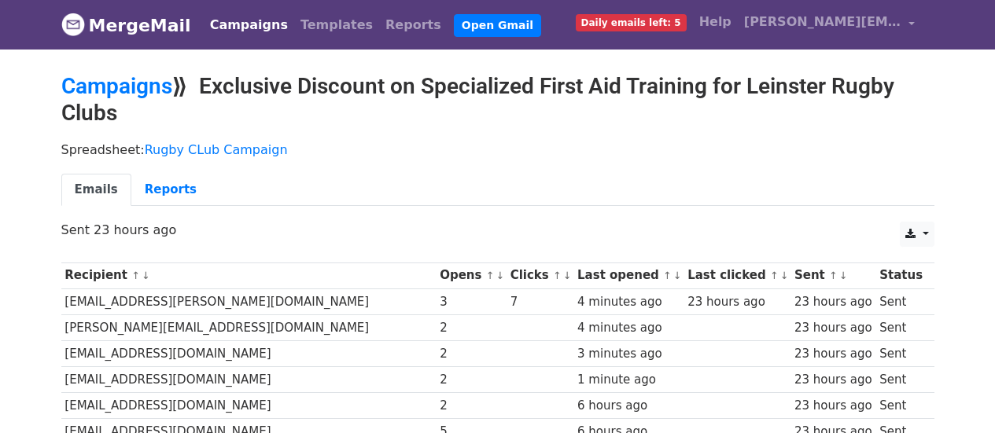 This screenshot has height=433, width=995. What do you see at coordinates (900, 275) in the screenshot?
I see `th: Status` at bounding box center [900, 275].